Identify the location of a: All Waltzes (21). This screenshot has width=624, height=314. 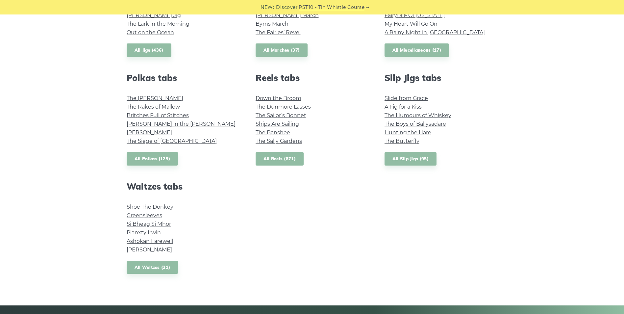
(152, 267).